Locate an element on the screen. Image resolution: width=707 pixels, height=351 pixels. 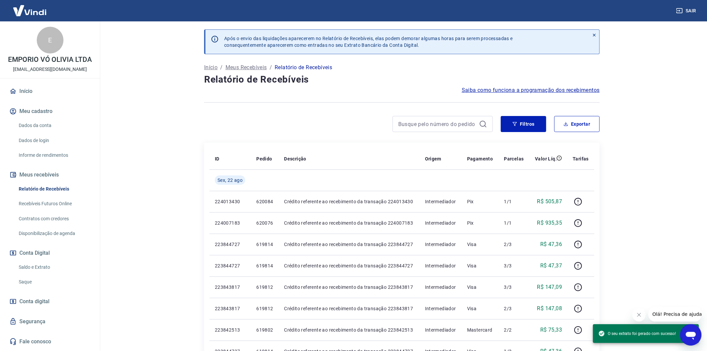
a: Saldo e Extrato is located at coordinates (54, 267).